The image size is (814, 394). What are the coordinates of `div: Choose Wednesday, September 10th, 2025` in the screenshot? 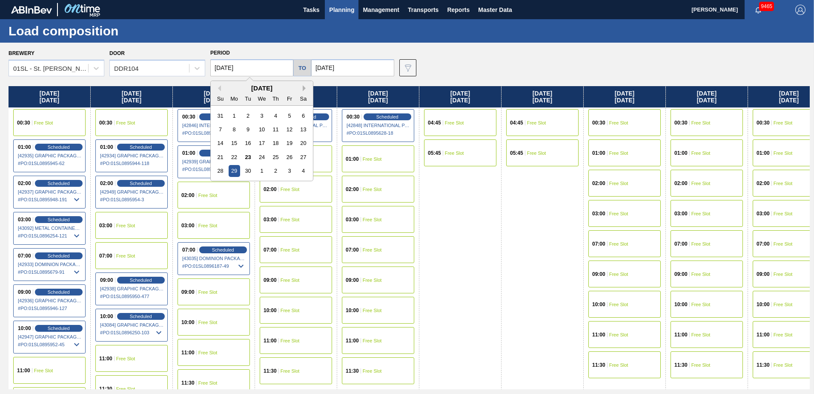 It's located at (262, 129).